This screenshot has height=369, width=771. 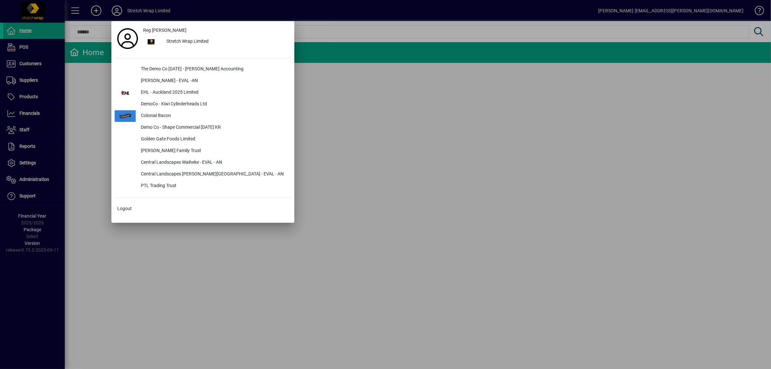 I want to click on a: Profile, so click(x=128, y=39).